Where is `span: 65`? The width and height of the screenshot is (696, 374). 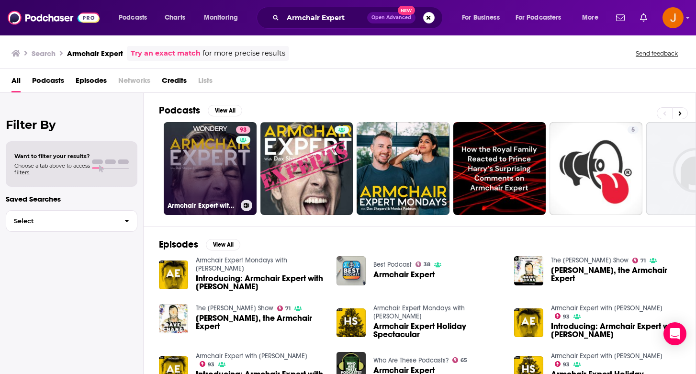
span: 65 is located at coordinates (464, 360).